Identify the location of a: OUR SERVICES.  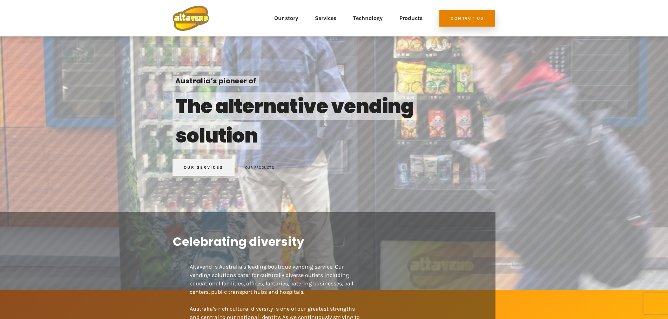
(203, 168).